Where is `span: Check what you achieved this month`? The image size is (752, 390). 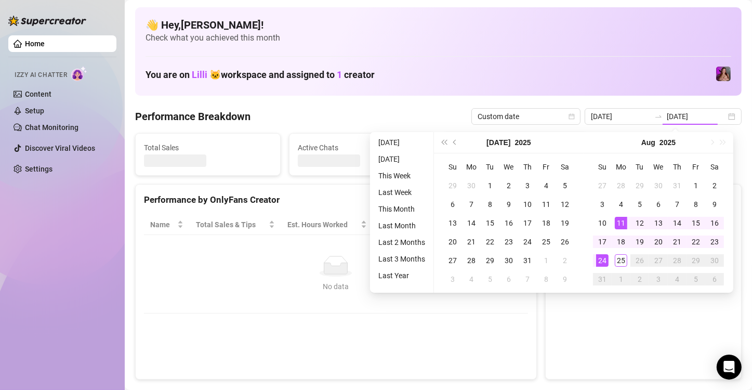
span: Check what you achieved this month is located at coordinates (438, 38).